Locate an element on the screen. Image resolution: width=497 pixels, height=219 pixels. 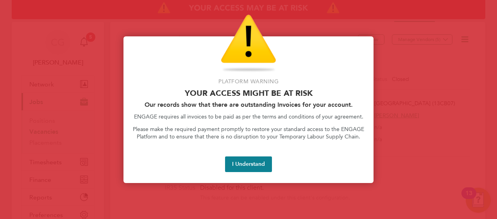
h2: Our records show that there are outstanding Invoices for your account. is located at coordinates (249, 104).